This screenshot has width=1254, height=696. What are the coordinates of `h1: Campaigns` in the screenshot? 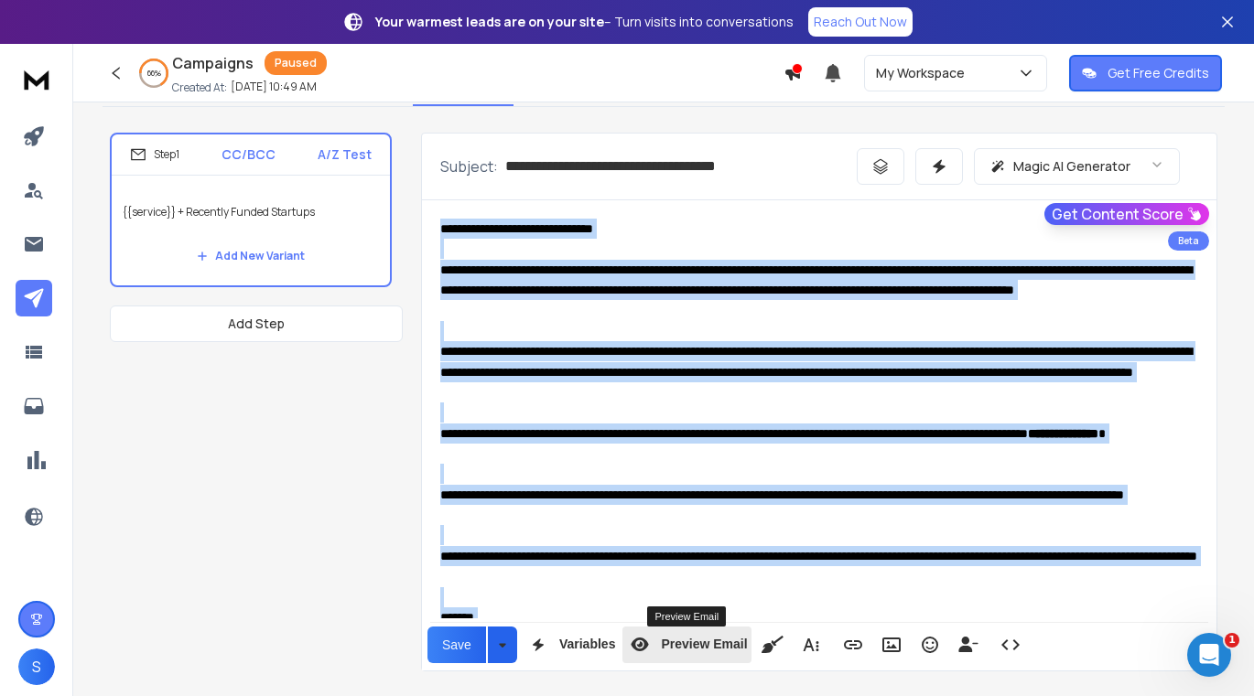 It's located at (212, 63).